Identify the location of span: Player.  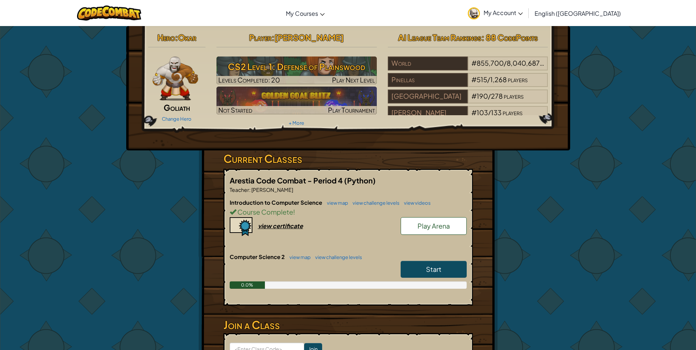
(260, 37).